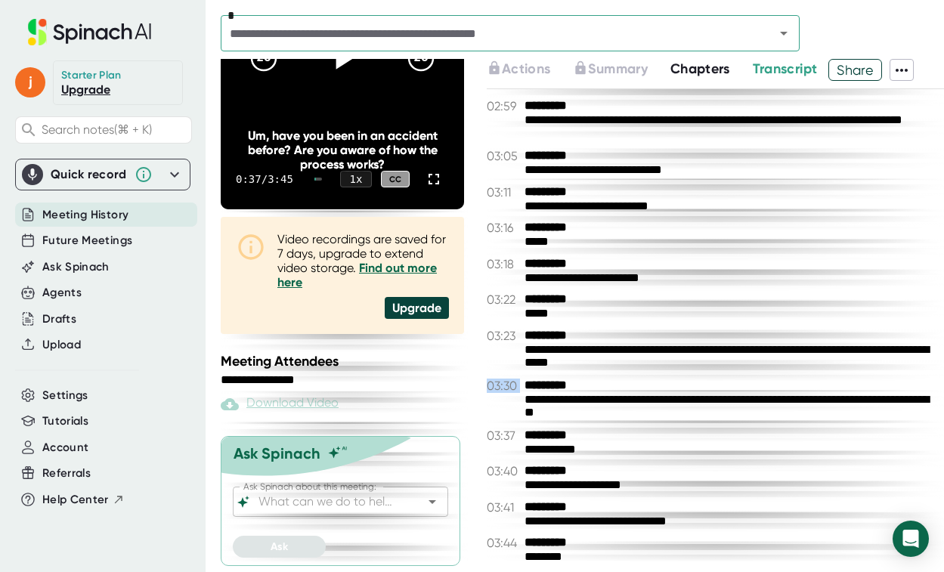 The width and height of the screenshot is (944, 572). What do you see at coordinates (266, 179) in the screenshot?
I see `div: 0:37 / 3:45` at bounding box center [266, 179].